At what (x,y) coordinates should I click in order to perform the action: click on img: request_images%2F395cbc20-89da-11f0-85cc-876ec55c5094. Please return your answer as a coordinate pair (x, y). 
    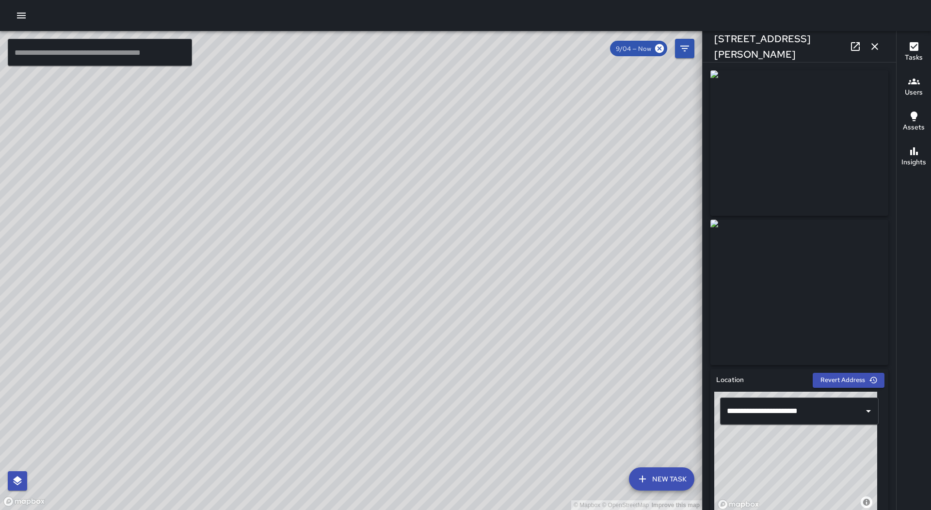
    Looking at the image, I should click on (799, 143).